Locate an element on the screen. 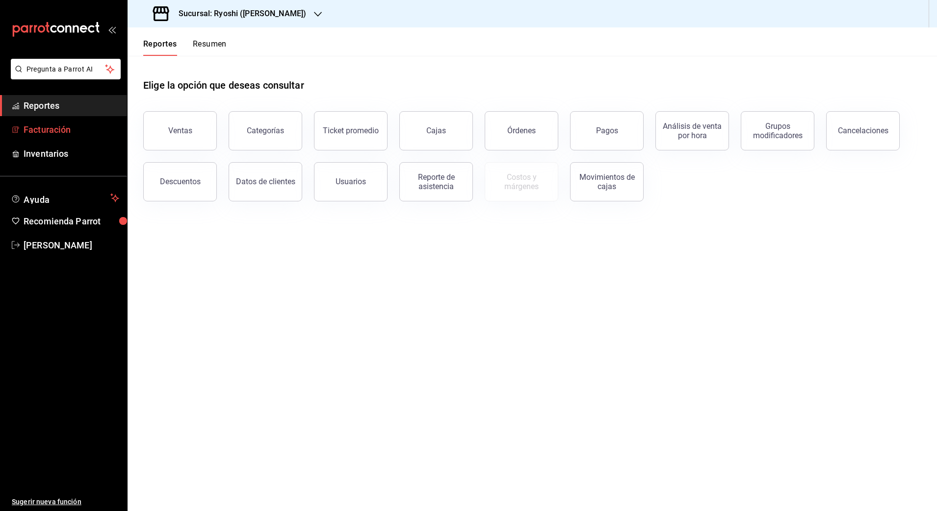 The height and width of the screenshot is (511, 937). button: Pagos is located at coordinates (607, 131).